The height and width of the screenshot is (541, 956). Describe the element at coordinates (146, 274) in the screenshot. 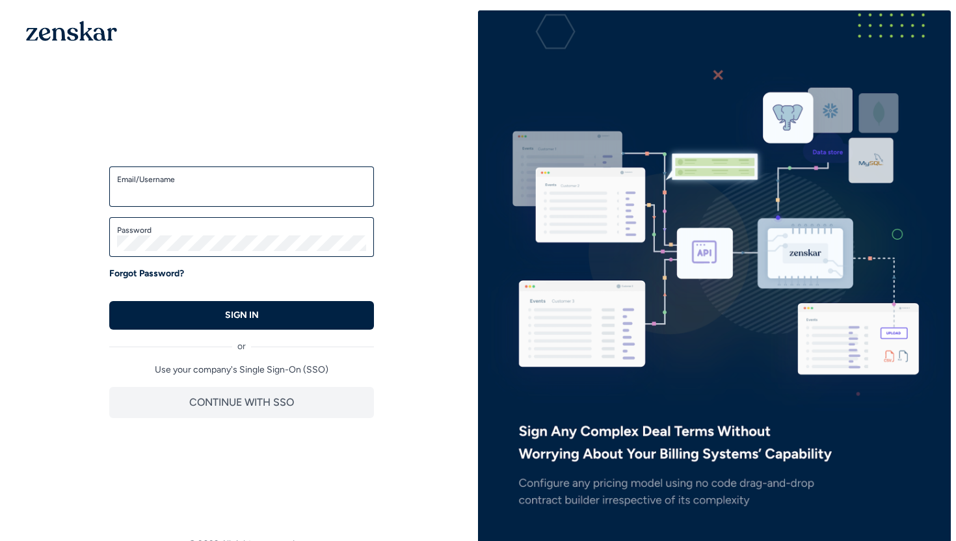

I see `p: Forgot Password?` at that location.